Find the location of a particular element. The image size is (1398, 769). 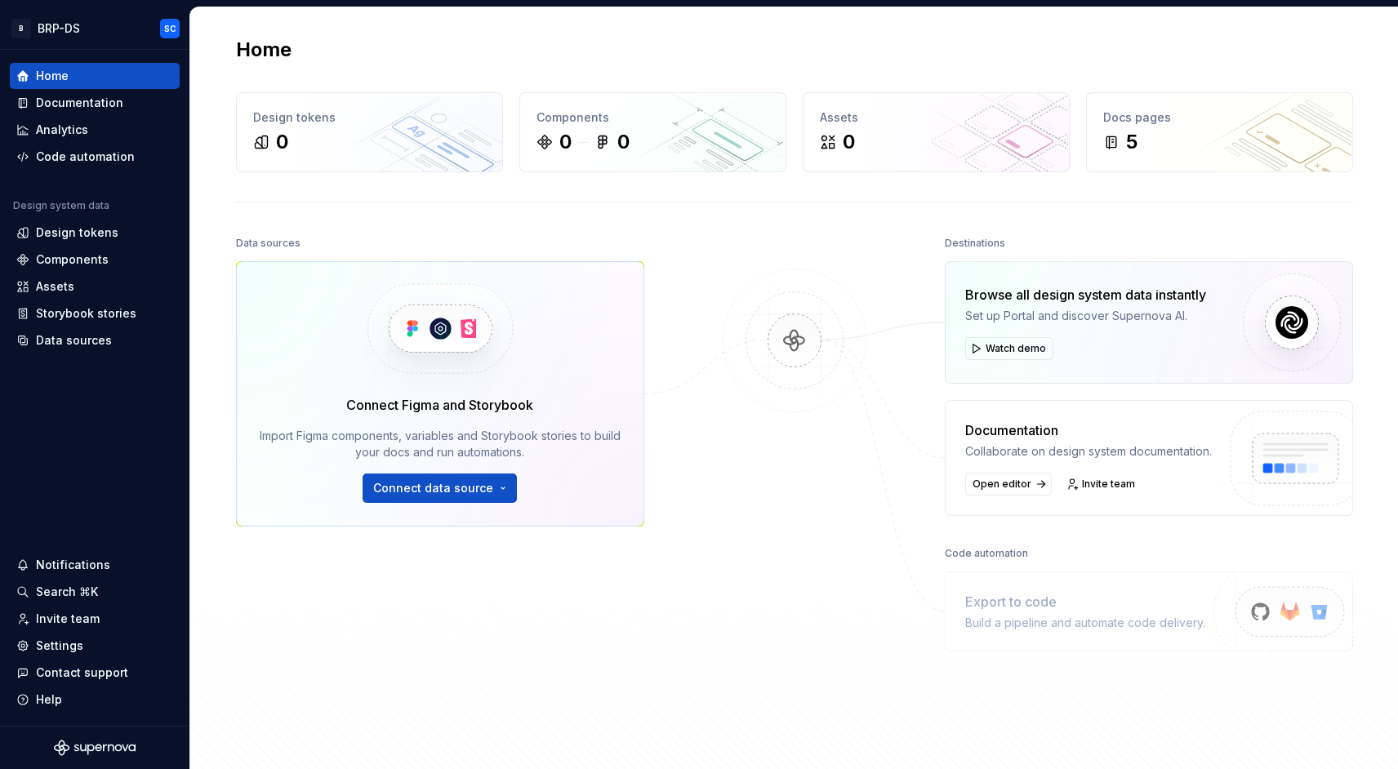

div: Export to code is located at coordinates (1085, 602).